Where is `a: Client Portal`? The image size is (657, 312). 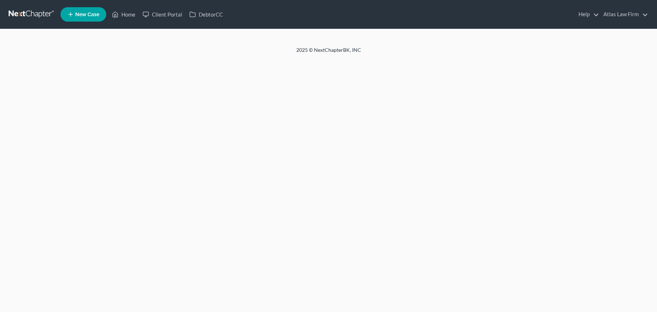 a: Client Portal is located at coordinates (162, 14).